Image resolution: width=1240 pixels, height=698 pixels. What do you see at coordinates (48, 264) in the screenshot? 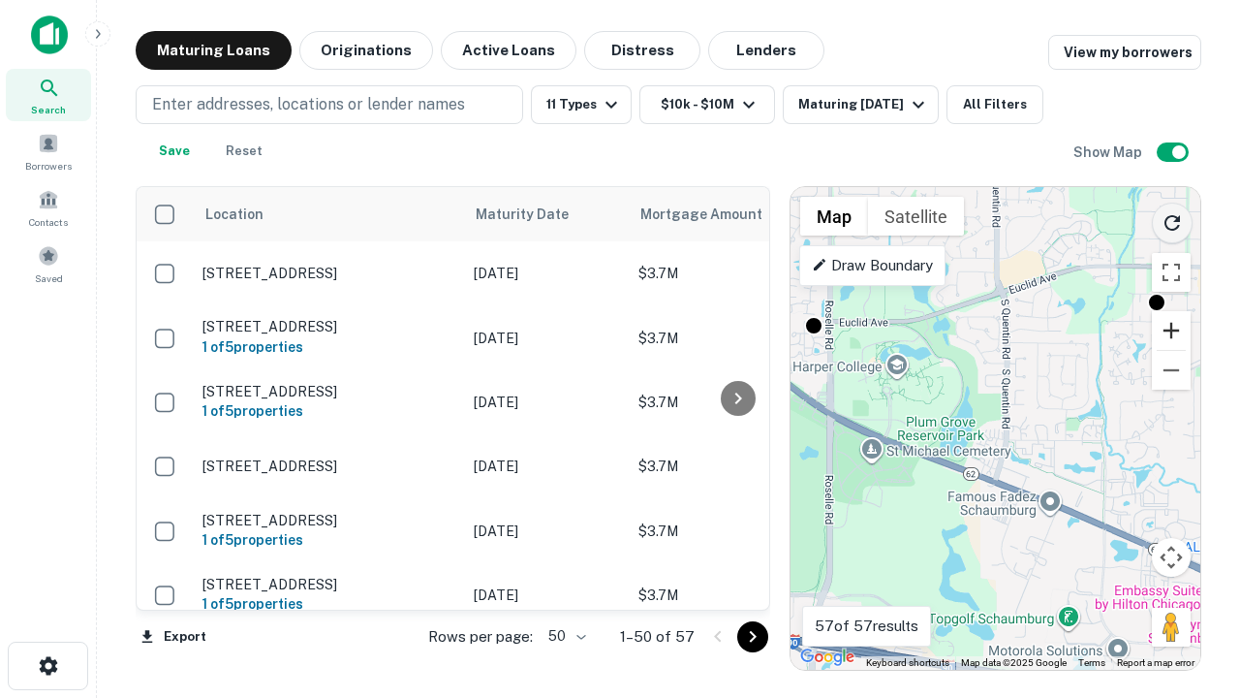
I see `div: Saved` at bounding box center [48, 264].